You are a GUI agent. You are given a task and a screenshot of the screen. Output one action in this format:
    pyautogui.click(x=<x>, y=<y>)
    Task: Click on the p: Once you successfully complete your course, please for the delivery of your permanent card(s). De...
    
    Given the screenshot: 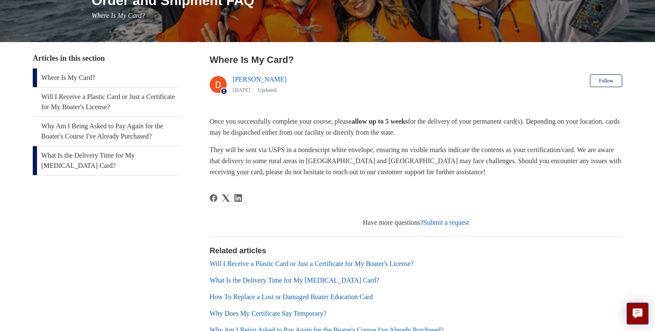 What is the action you would take?
    pyautogui.click(x=416, y=127)
    